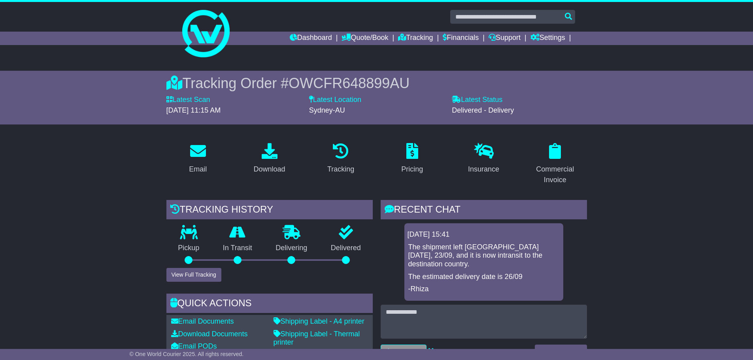  Describe the element at coordinates (483, 159) in the screenshot. I see `a: Insurance` at that location.